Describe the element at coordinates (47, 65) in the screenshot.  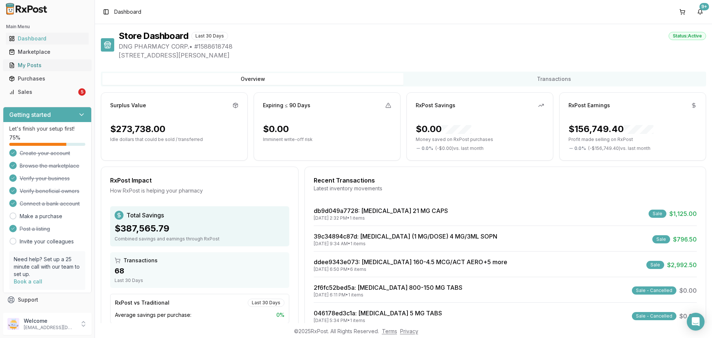
I see `button: My Posts` at that location.